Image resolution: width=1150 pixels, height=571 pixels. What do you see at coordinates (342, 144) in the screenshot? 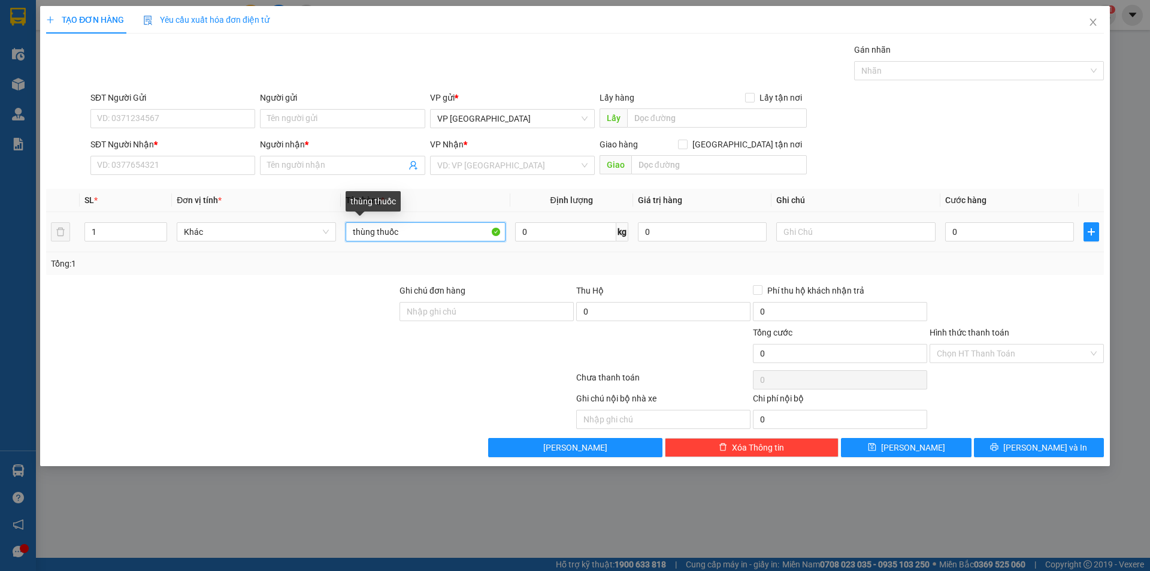
I see `div: Người nhận` at bounding box center [342, 144].